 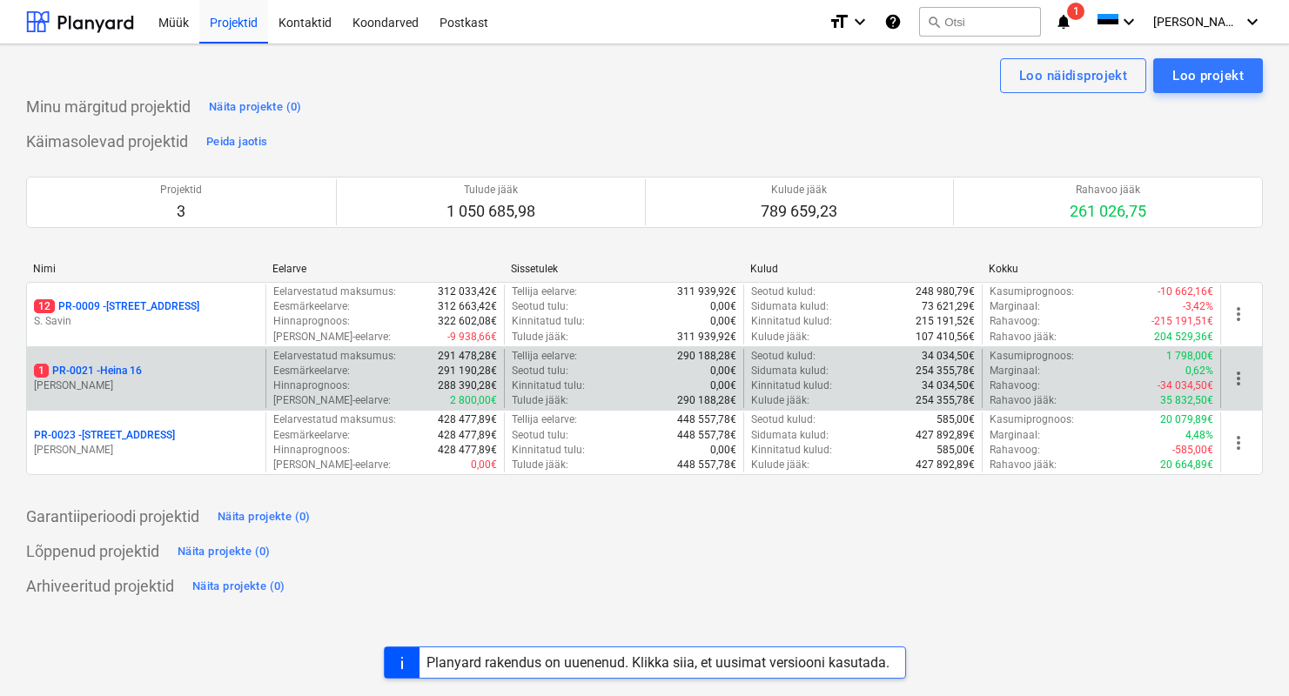 I want to click on p: 204 529,36€, so click(x=1184, y=337).